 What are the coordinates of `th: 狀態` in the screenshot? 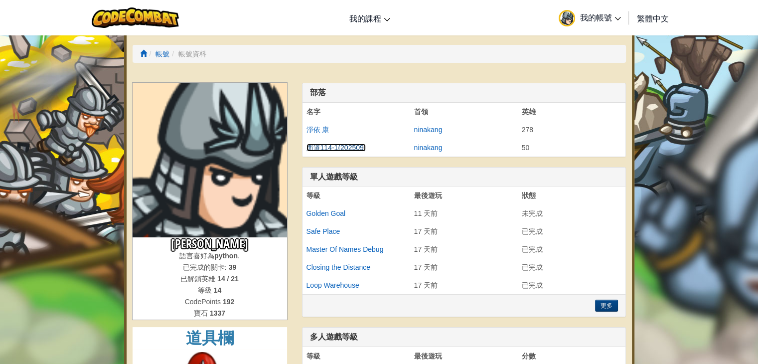 It's located at (572, 195).